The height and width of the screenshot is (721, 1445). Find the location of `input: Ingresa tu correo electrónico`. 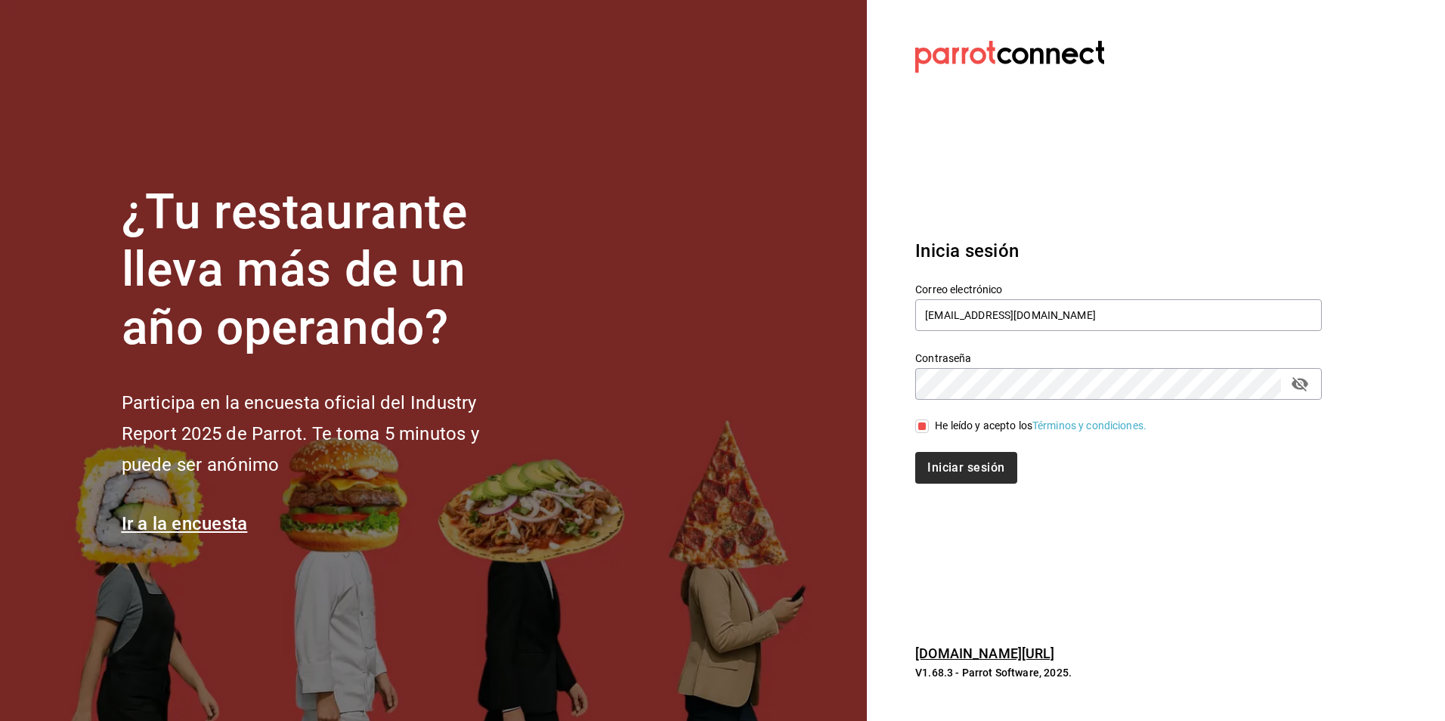

input: Ingresa tu correo electrónico is located at coordinates (1118, 315).